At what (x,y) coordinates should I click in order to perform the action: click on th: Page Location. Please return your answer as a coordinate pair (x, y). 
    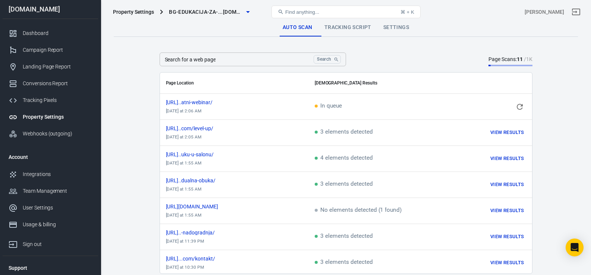
    Looking at the image, I should click on (234, 83).